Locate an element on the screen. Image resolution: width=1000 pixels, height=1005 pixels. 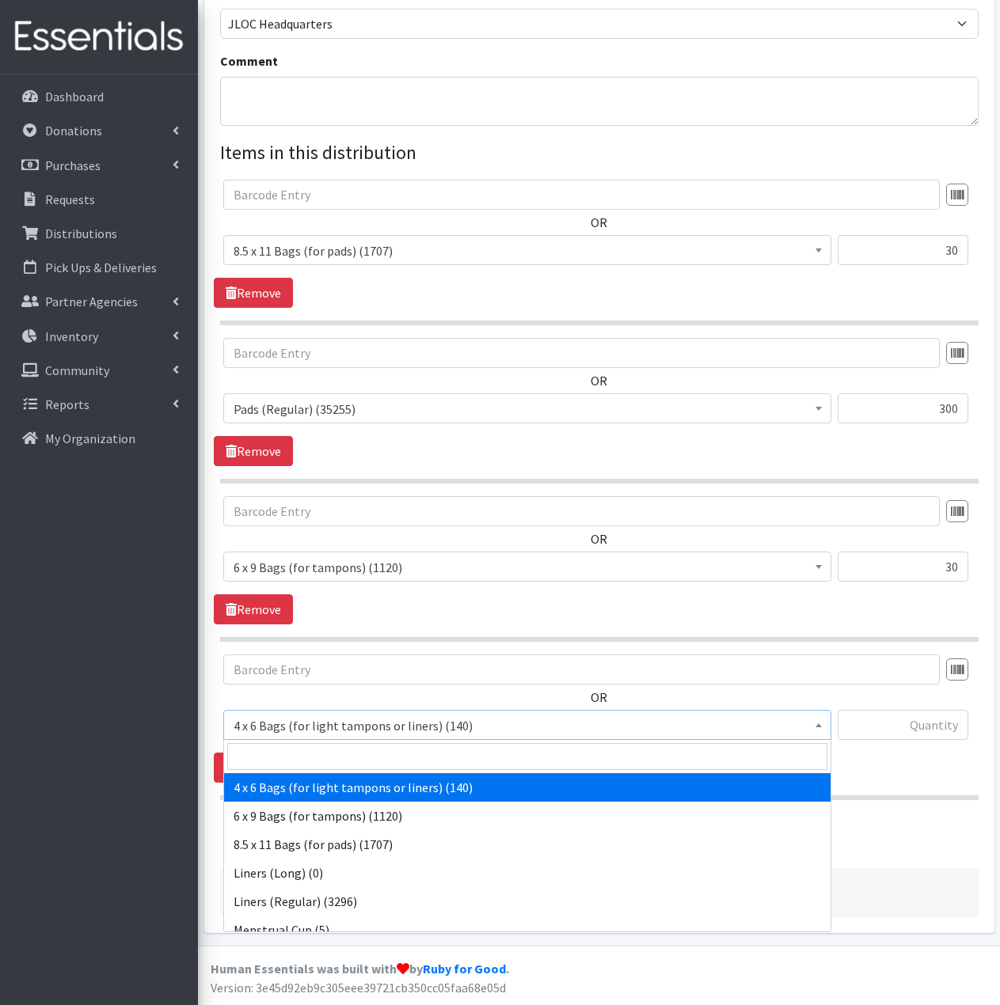
a: Reports is located at coordinates (99, 405).